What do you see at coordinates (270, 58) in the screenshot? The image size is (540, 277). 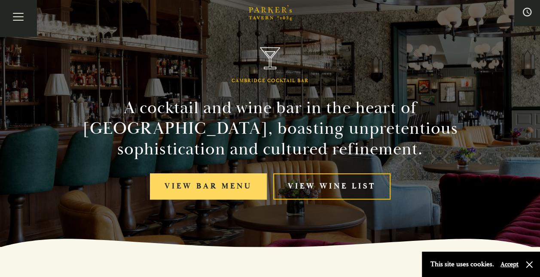 I see `img: Parker's Tavern Brasserie Cambridge` at bounding box center [270, 58].